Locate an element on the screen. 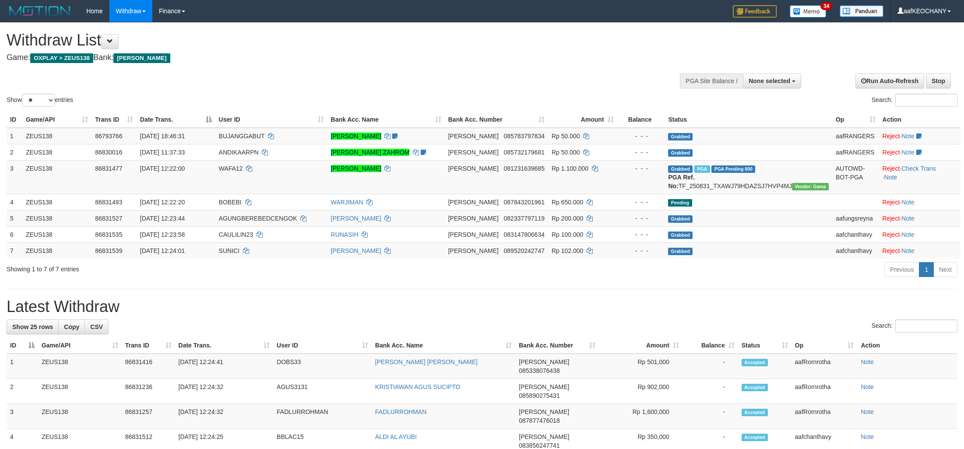  span: 86793766 is located at coordinates (109, 136).